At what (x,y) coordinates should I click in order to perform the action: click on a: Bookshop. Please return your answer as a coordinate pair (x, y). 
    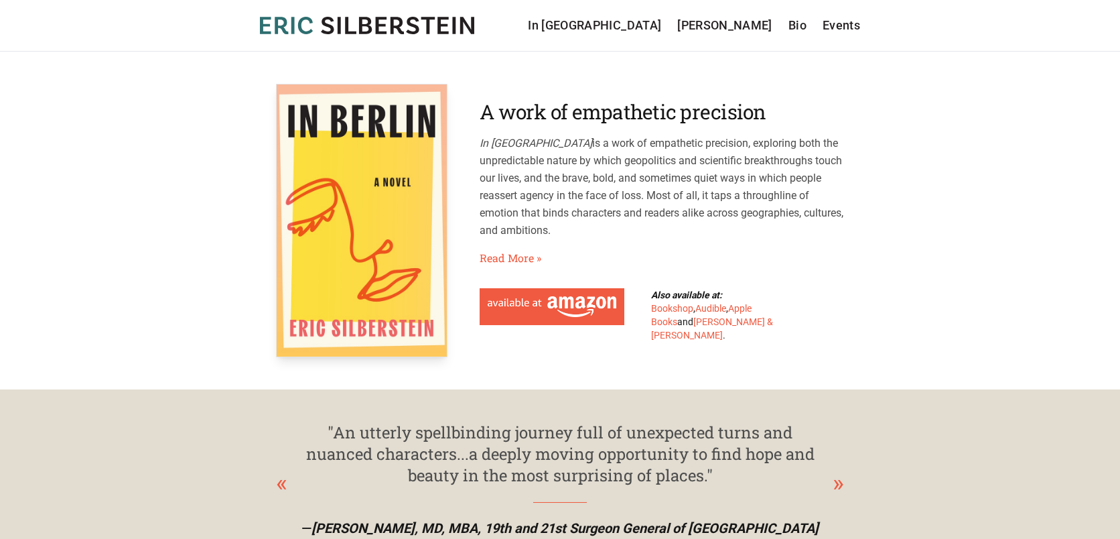
    Looking at the image, I should click on (672, 308).